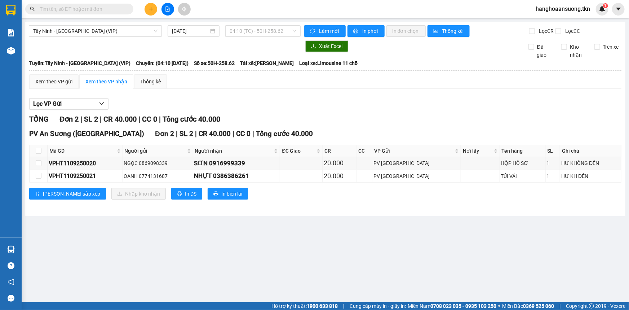 This screenshot has height=310, width=629. What do you see at coordinates (606, 6) in the screenshot?
I see `span: 1` at bounding box center [606, 6].